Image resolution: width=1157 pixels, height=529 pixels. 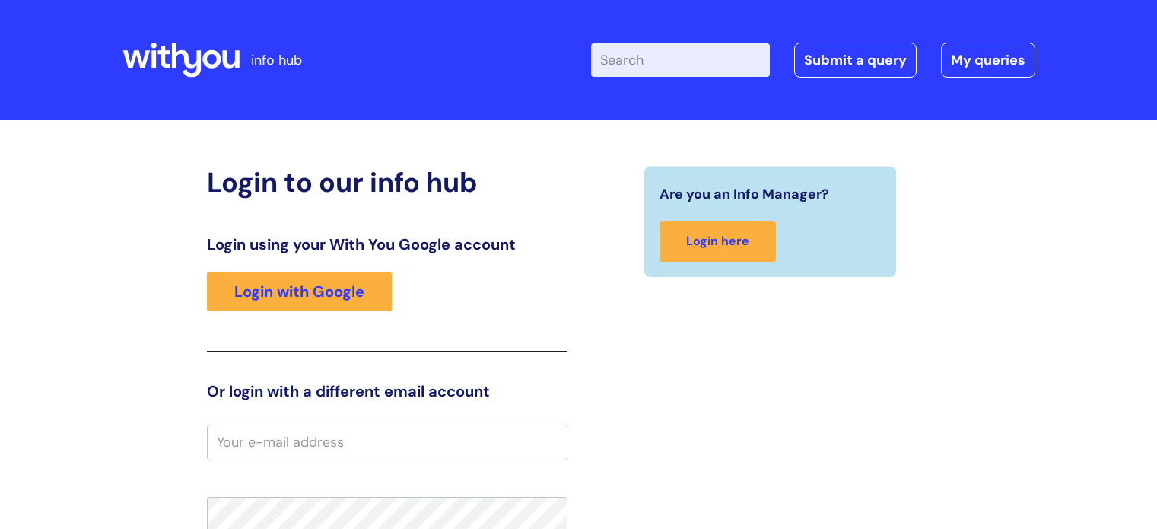 I want to click on a: My queries, so click(x=988, y=60).